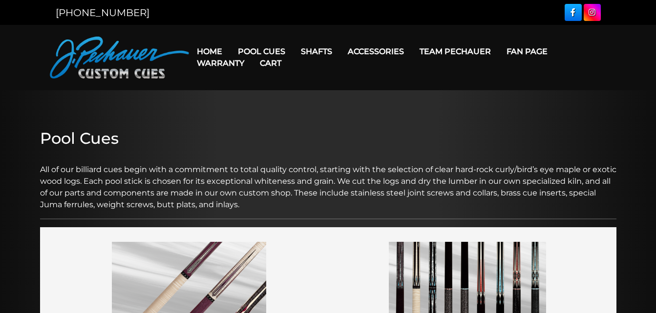  Describe the element at coordinates (328, 139) in the screenshot. I see `h2: Pool Cues` at that location.